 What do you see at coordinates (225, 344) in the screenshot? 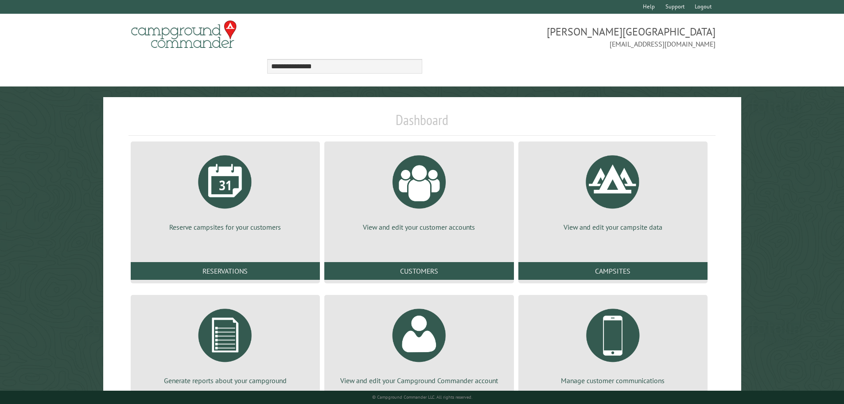
I see `a: Generate reports about your campground` at bounding box center [225, 344].